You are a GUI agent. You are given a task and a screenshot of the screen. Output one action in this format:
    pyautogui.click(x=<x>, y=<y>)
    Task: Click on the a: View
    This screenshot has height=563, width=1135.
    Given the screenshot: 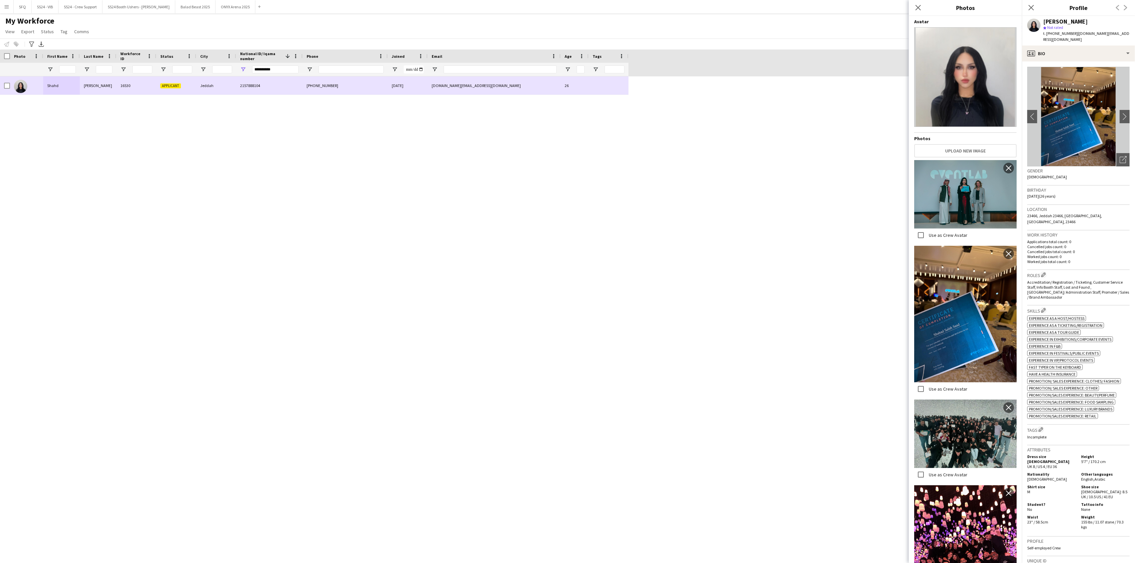 What is the action you would take?
    pyautogui.click(x=10, y=32)
    